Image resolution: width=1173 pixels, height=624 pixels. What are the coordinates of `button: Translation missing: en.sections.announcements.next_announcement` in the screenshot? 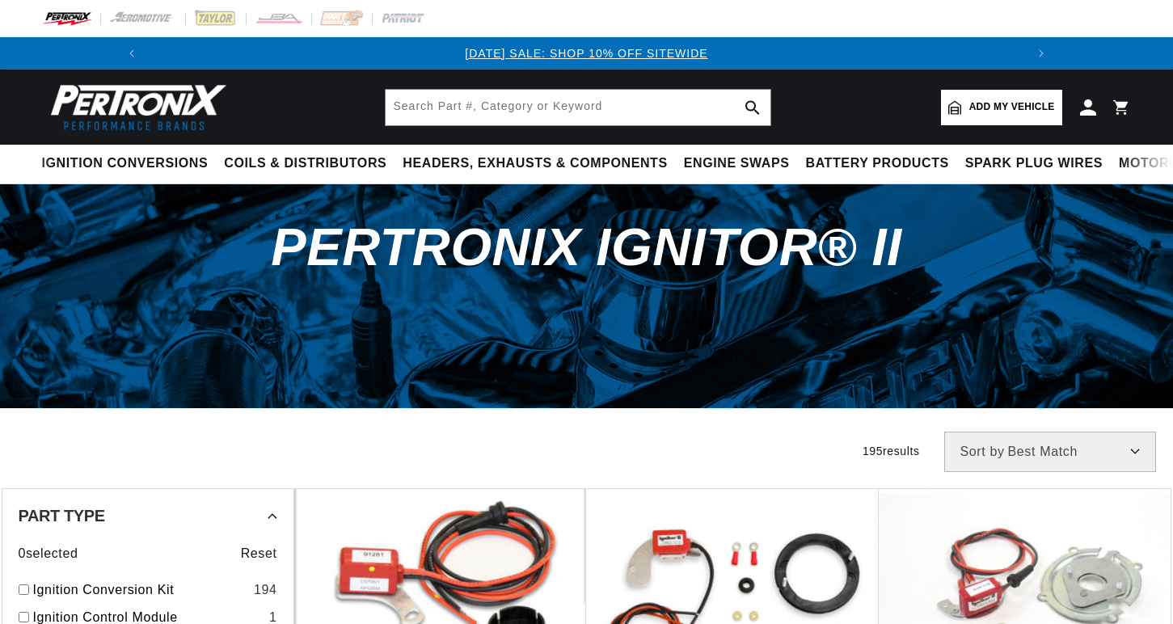 It's located at (1041, 53).